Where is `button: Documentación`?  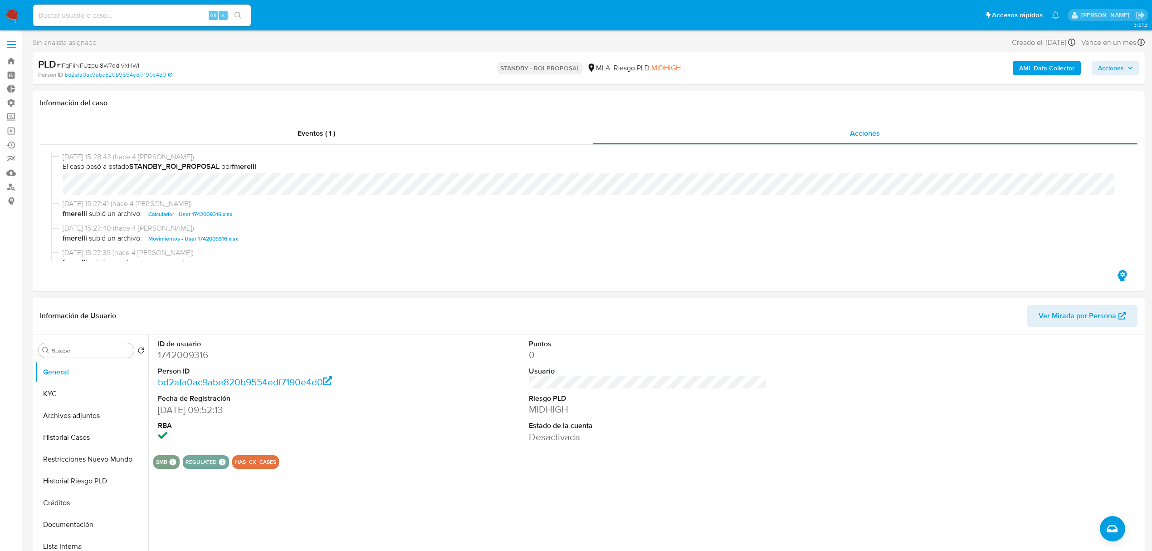
button: Documentación is located at coordinates (92, 524).